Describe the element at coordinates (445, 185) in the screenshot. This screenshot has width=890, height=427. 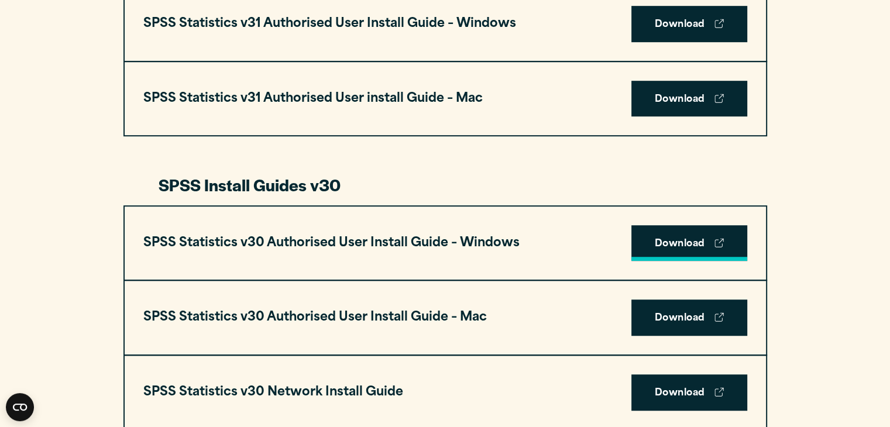
I see `h3: SPSS Install Guides v30` at that location.